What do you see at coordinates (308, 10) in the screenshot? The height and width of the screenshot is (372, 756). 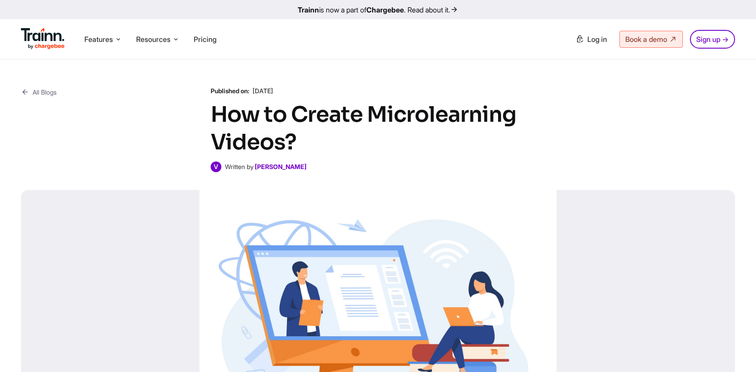 I see `b: Trainn` at bounding box center [308, 10].